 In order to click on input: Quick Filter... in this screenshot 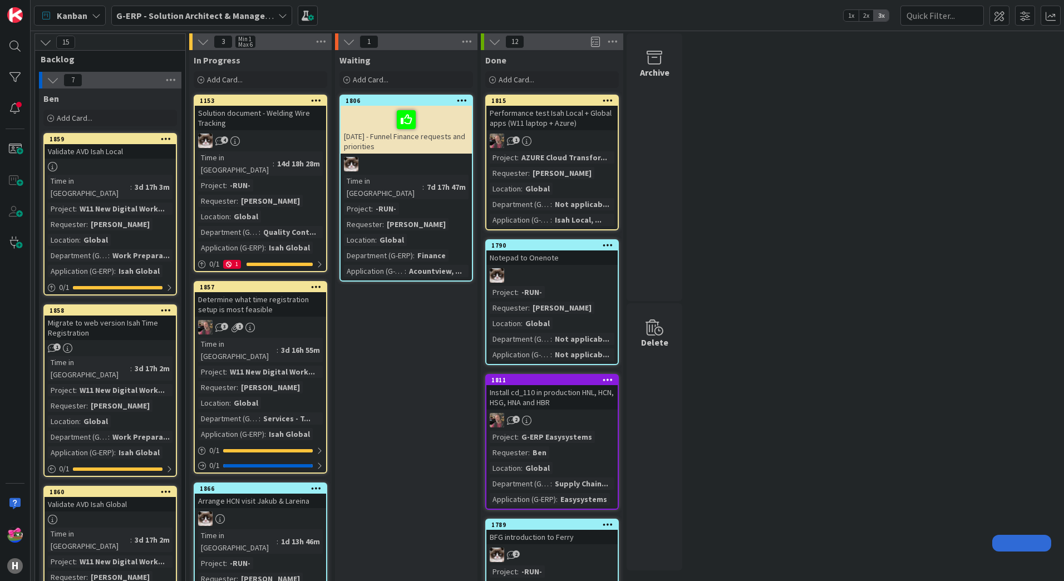, I will do `click(942, 16)`.